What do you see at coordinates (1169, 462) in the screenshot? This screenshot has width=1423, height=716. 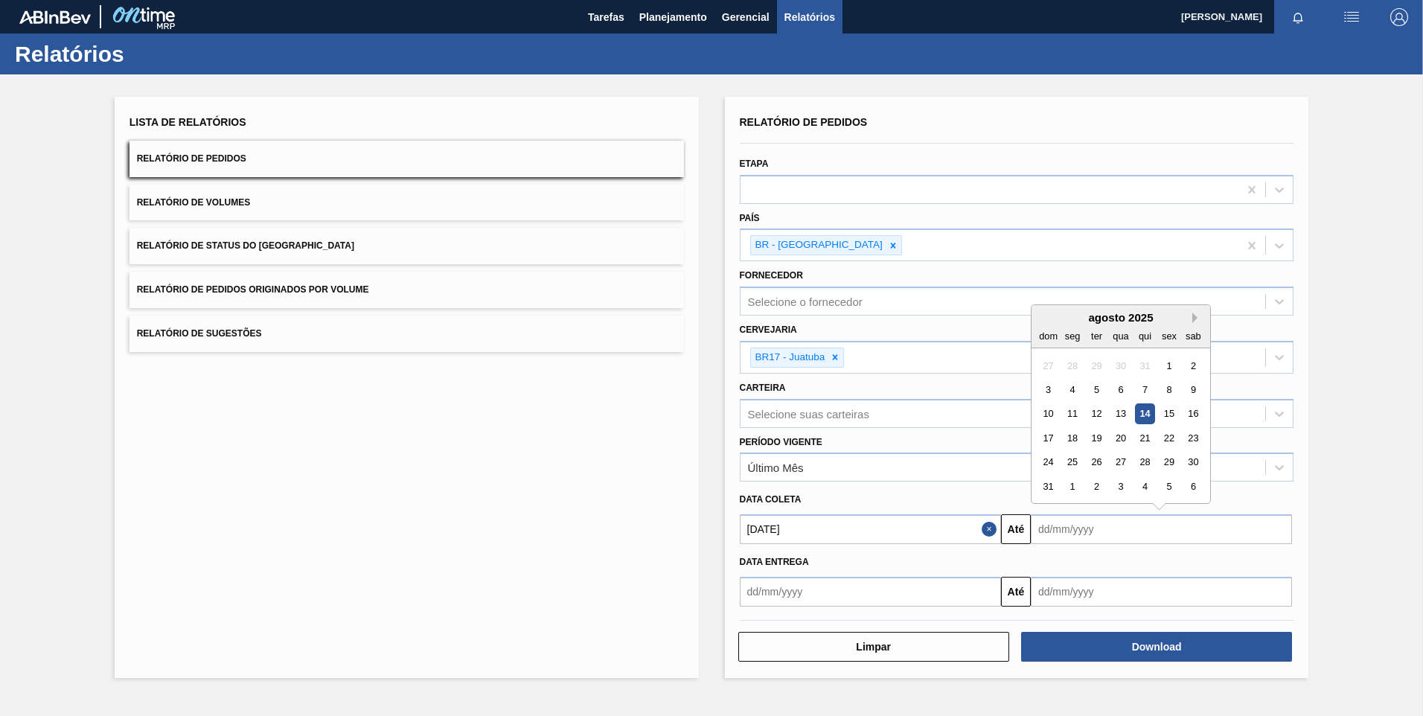 I see `div: Choose sexta-feira, 29 de agosto de 2025` at bounding box center [1169, 462].